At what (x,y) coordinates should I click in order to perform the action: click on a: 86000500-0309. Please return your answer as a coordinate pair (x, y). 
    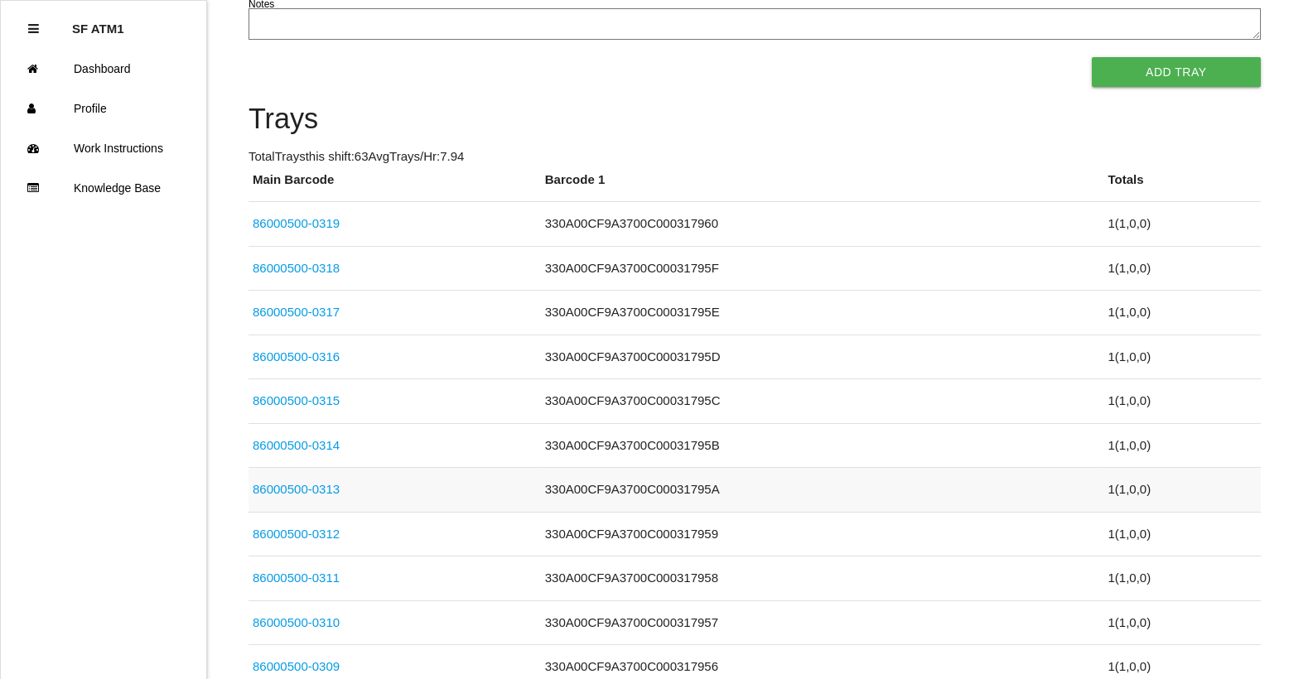
    Looking at the image, I should click on (296, 666).